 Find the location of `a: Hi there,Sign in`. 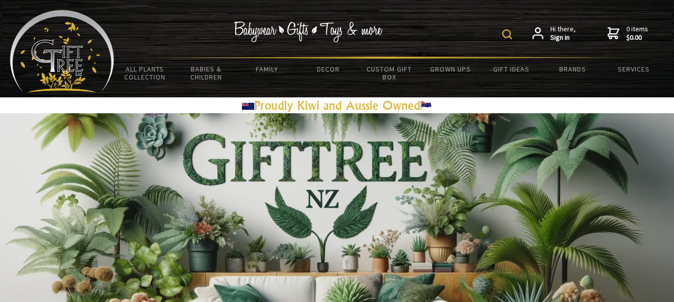

a: Hi there,Sign in is located at coordinates (554, 33).